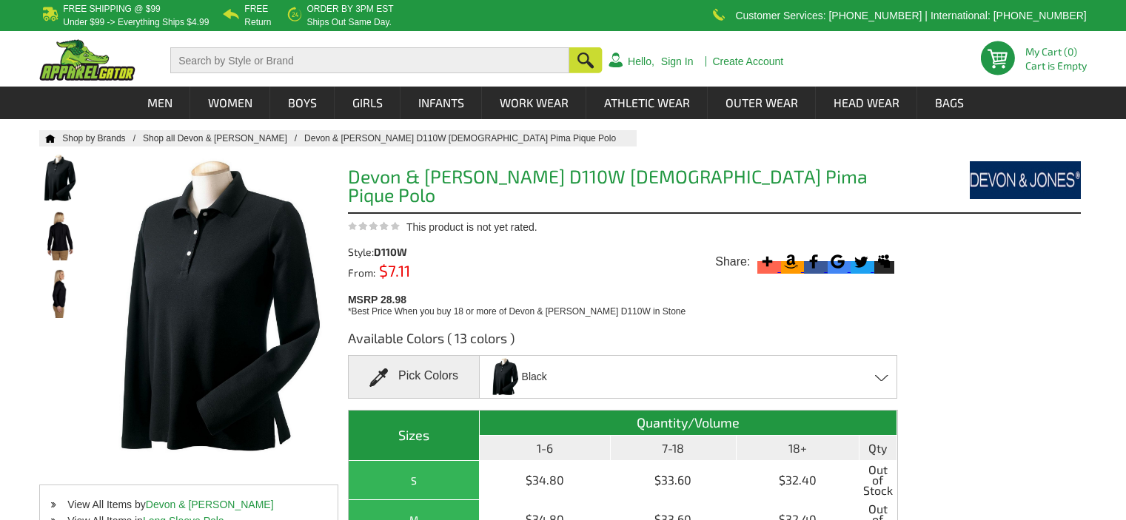 The width and height of the screenshot is (1126, 520). Describe the element at coordinates (798, 480) in the screenshot. I see `td: $32.40` at that location.